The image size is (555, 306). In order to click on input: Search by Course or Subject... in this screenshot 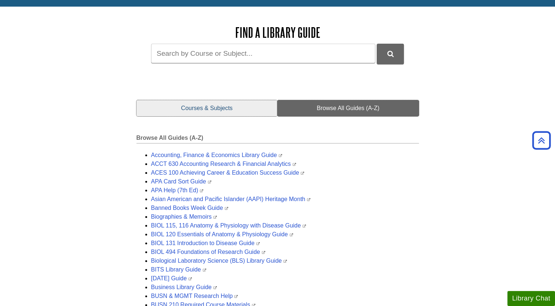, I will do `click(263, 53)`.